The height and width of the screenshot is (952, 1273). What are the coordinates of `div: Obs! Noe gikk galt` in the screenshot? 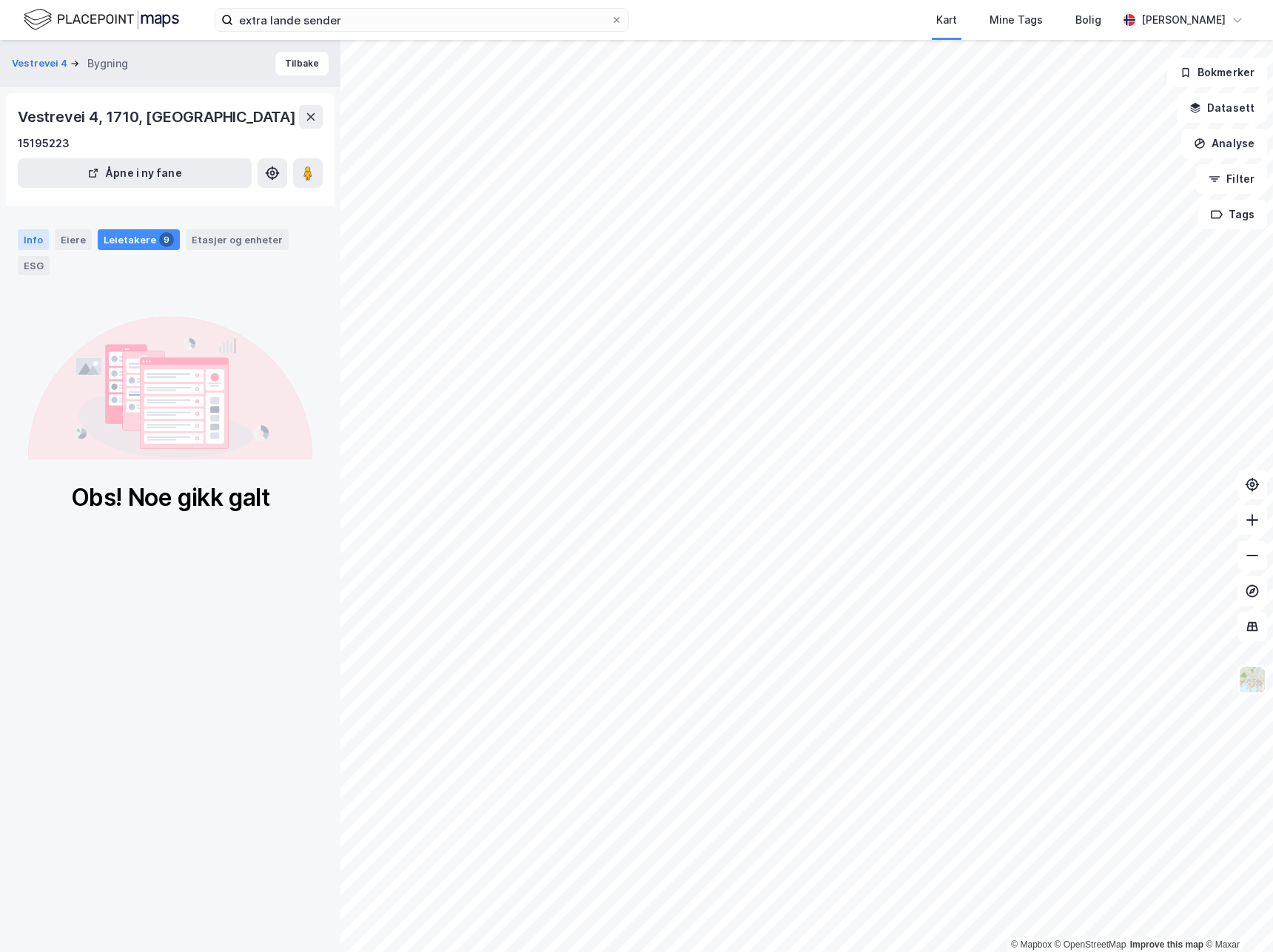 It's located at (171, 498).